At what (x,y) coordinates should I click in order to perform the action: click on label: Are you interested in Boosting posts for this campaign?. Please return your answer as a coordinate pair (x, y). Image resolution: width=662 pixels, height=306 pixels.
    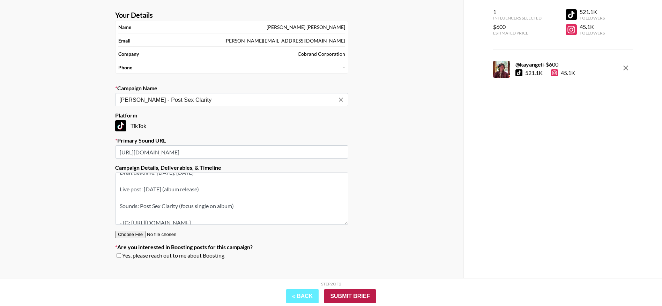
    Looking at the image, I should click on (232, 247).